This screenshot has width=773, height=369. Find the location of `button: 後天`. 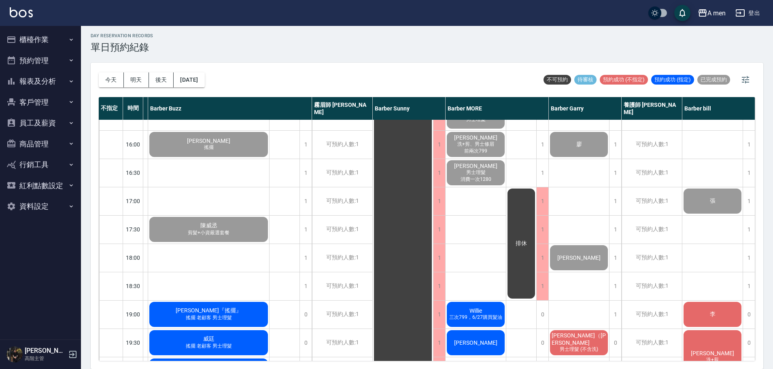

button: 後天 is located at coordinates (161, 80).